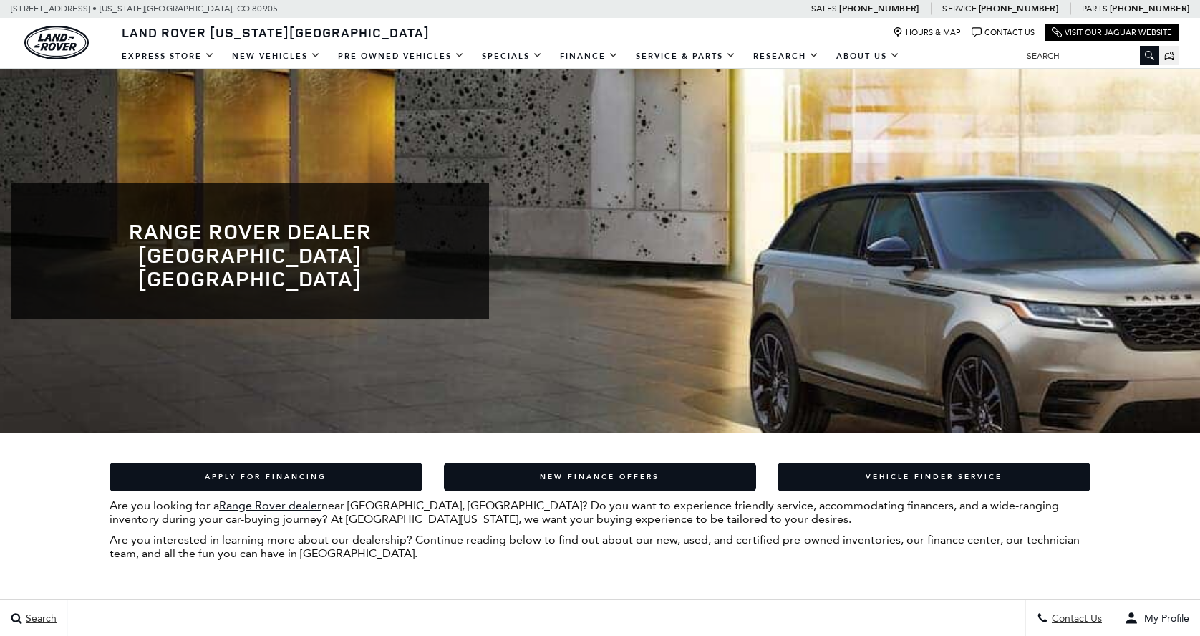 This screenshot has width=1200, height=636. I want to click on span: Service, so click(959, 9).